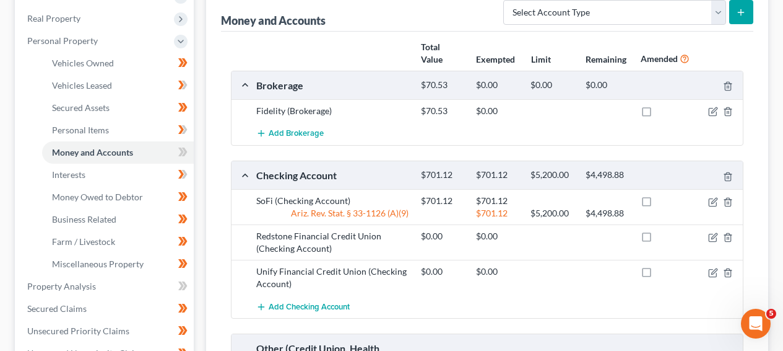 The width and height of the screenshot is (783, 351). I want to click on a: Money Owed to Debtor, so click(118, 197).